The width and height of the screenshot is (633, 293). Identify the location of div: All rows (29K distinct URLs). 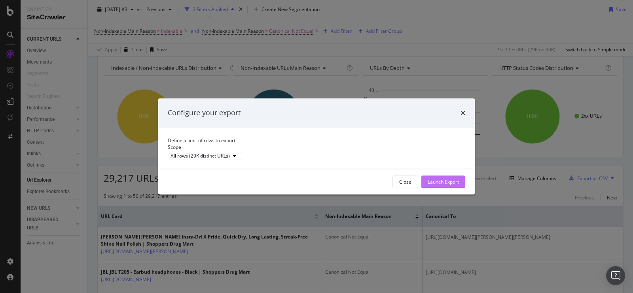
(200, 156).